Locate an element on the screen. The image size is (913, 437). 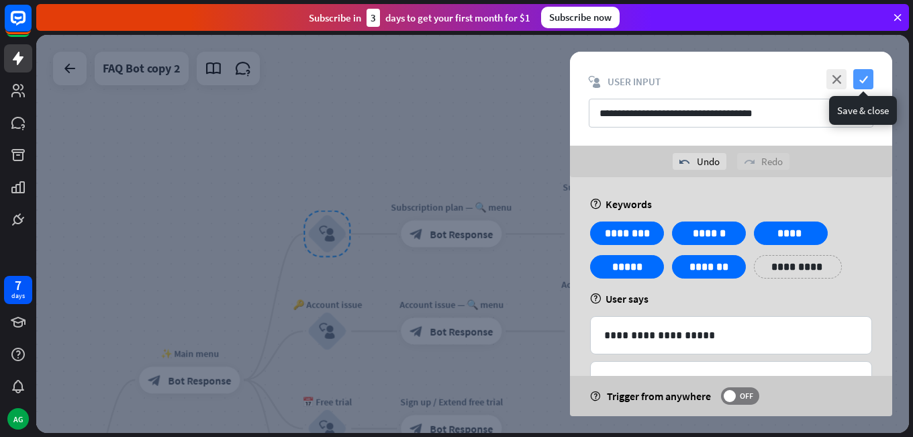
i: block_user_input is located at coordinates (595, 82).